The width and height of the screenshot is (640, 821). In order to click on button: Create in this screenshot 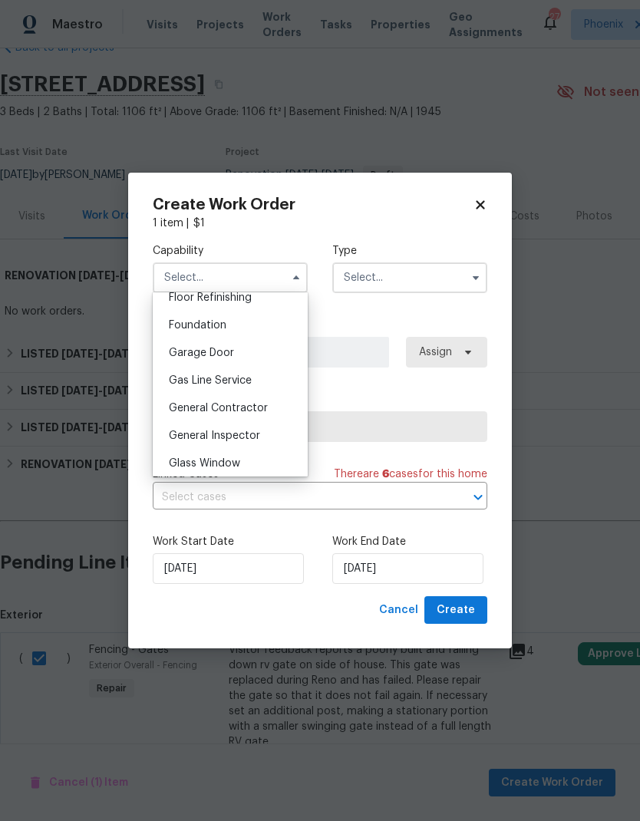, I will do `click(456, 610)`.